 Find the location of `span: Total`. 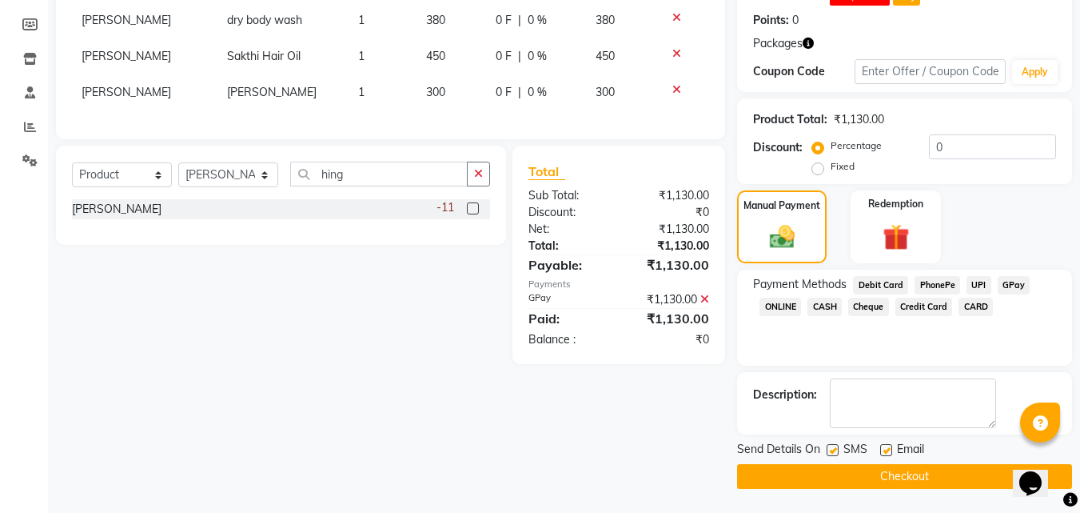

span: Total is located at coordinates (547, 171).